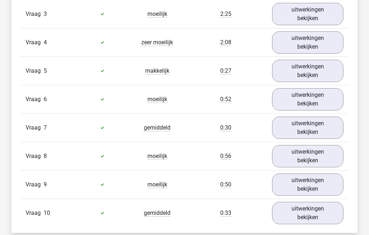 This screenshot has width=369, height=235. What do you see at coordinates (225, 128) in the screenshot?
I see `span: 0:30` at bounding box center [225, 128].